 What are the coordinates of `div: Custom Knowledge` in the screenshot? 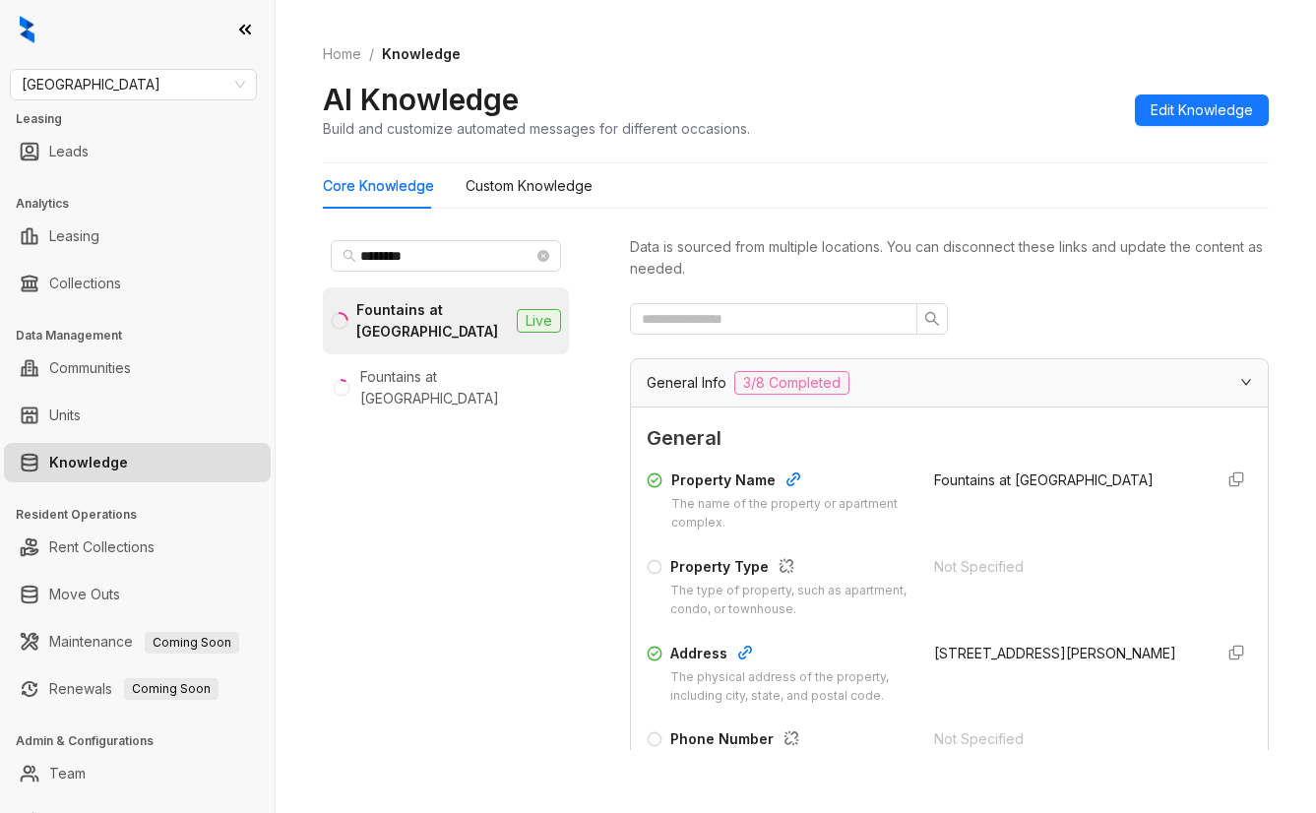 It's located at (529, 186).